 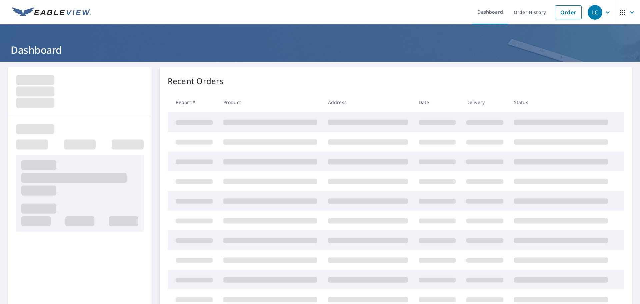 What do you see at coordinates (561, 102) in the screenshot?
I see `th: Status` at bounding box center [561, 102].